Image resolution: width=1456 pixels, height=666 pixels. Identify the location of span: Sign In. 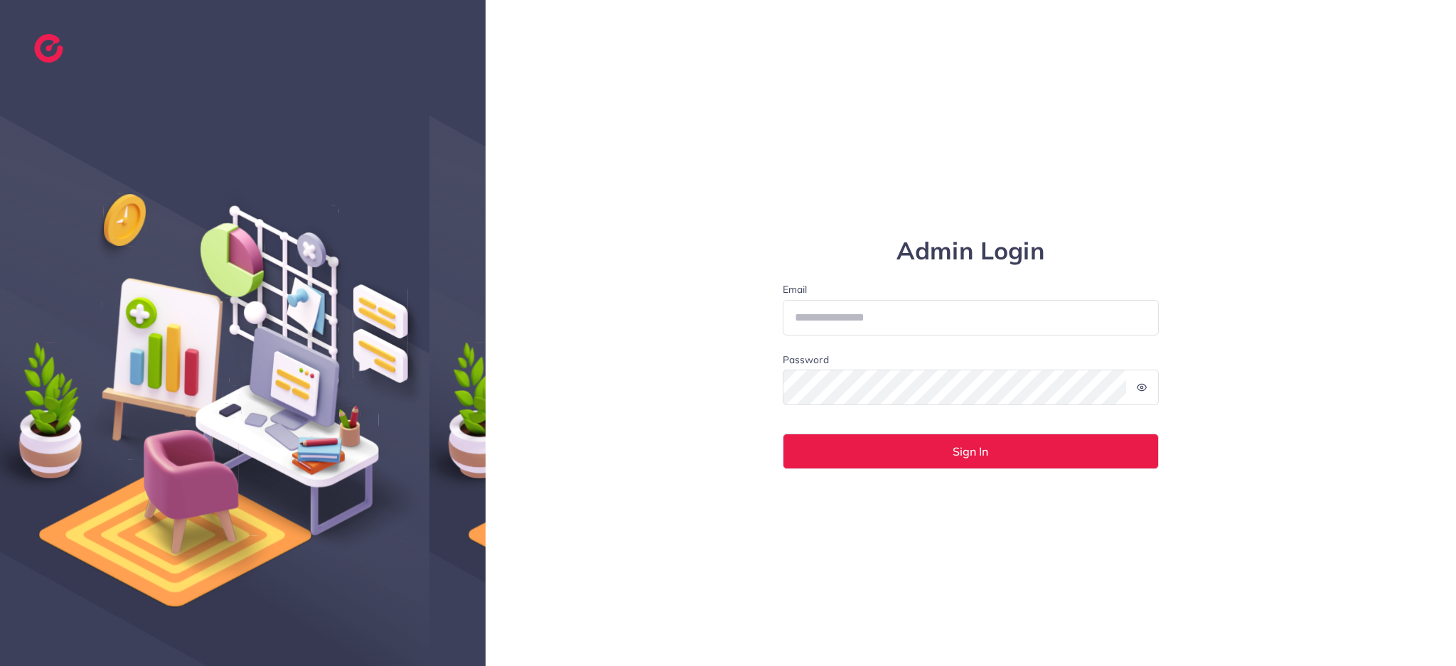
(971, 451).